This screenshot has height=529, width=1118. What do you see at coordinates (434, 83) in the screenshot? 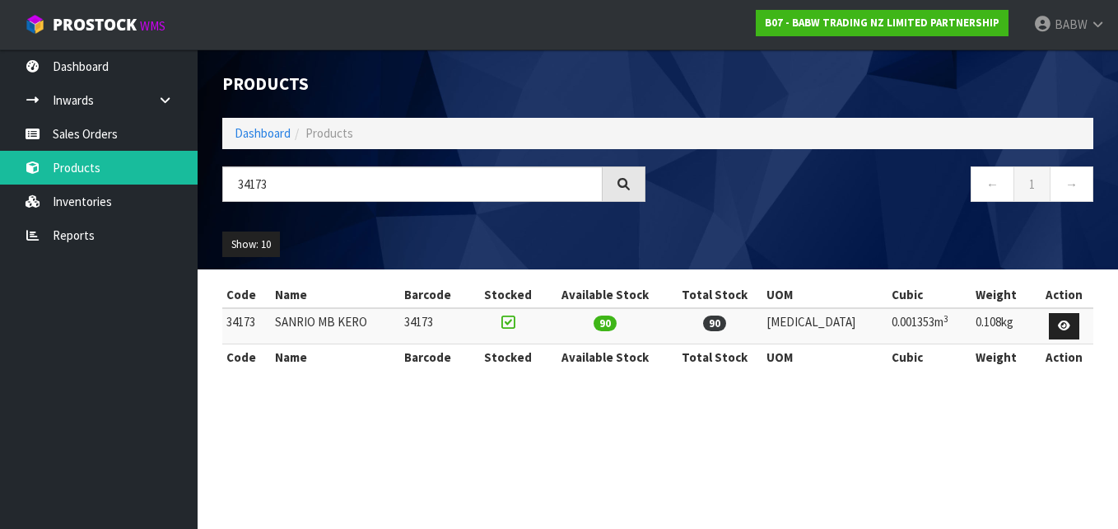
I see `h1: Products` at bounding box center [434, 83].